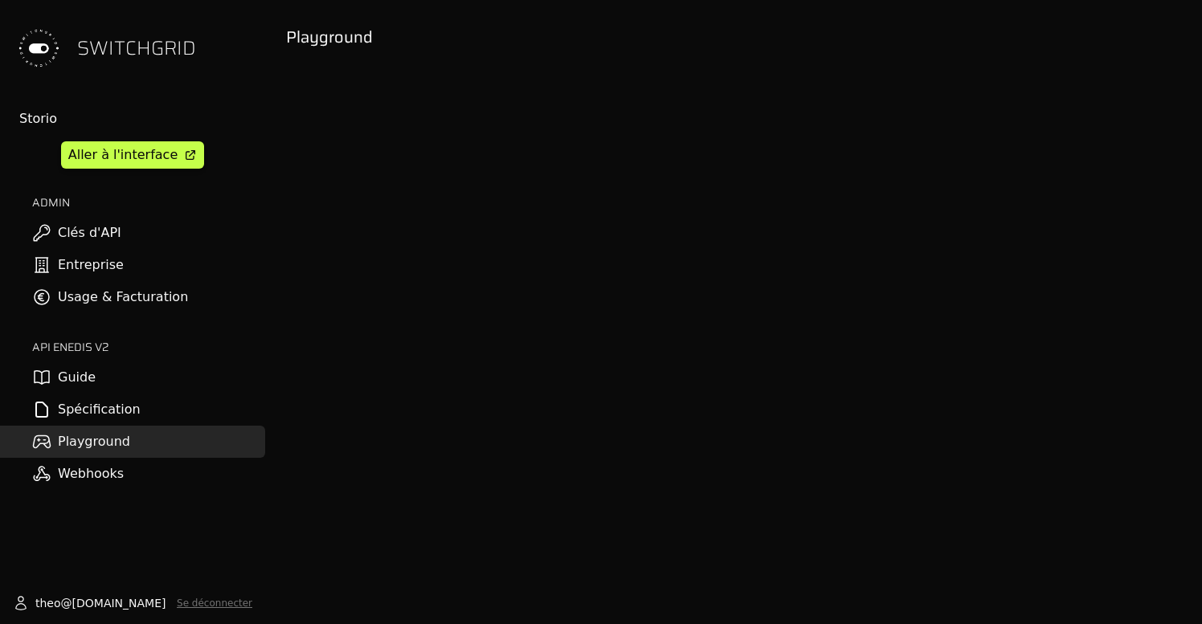 This screenshot has width=1202, height=624. Describe the element at coordinates (149, 347) in the screenshot. I see `h2: API ENEDIS v2` at that location.